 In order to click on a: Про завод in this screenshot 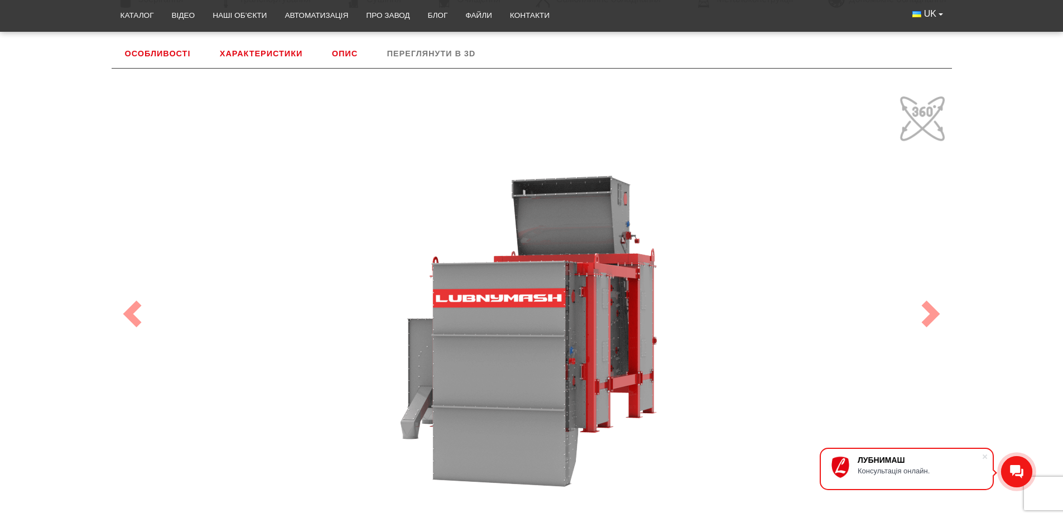, I will do `click(388, 16)`.